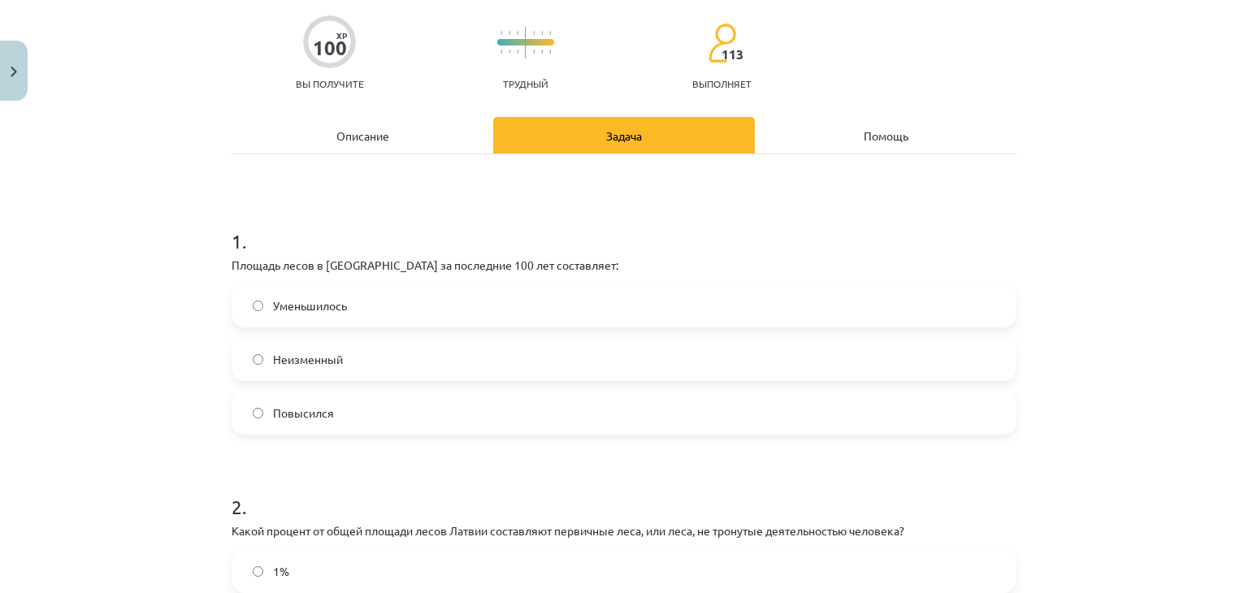 This screenshot has height=593, width=1248. I want to click on font: Какой процент от общей площади лесов Латвии составляют первичные леса, или леса, не тронутые деят..., so click(568, 531).